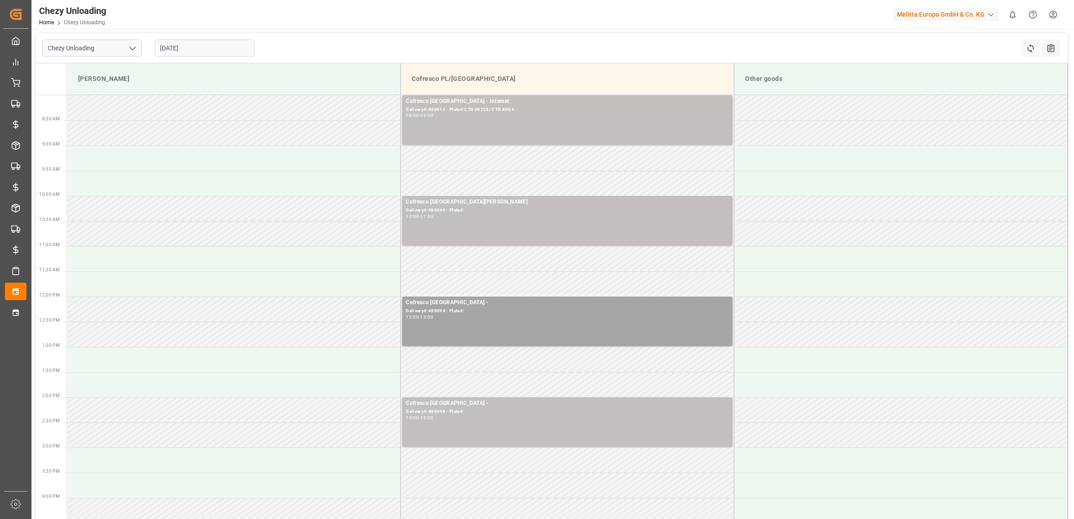 The width and height of the screenshot is (1074, 519). What do you see at coordinates (51, 446) in the screenshot?
I see `span: 3:00 PM` at bounding box center [51, 446].